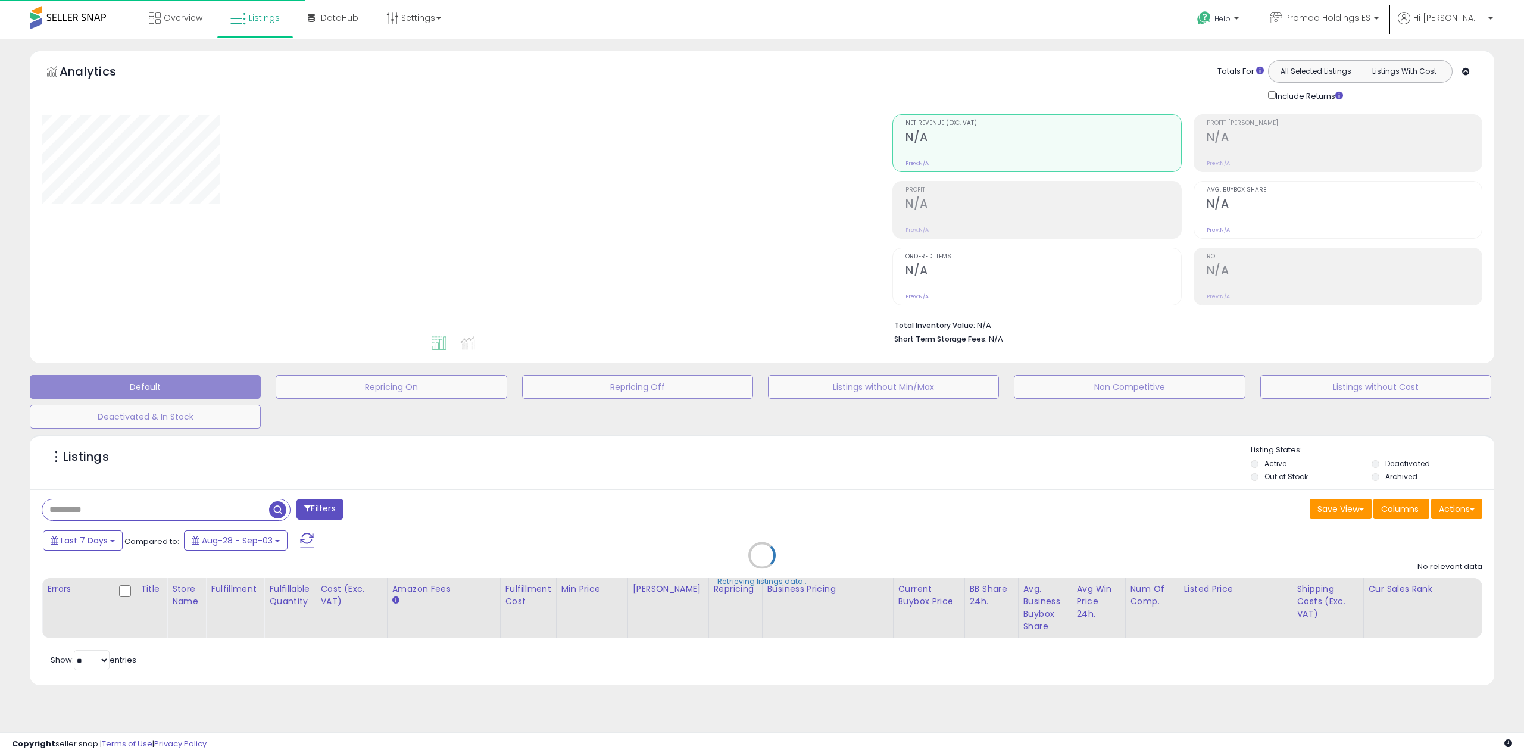  Describe the element at coordinates (762, 582) in the screenshot. I see `div: Retrieving listings data..` at that location.